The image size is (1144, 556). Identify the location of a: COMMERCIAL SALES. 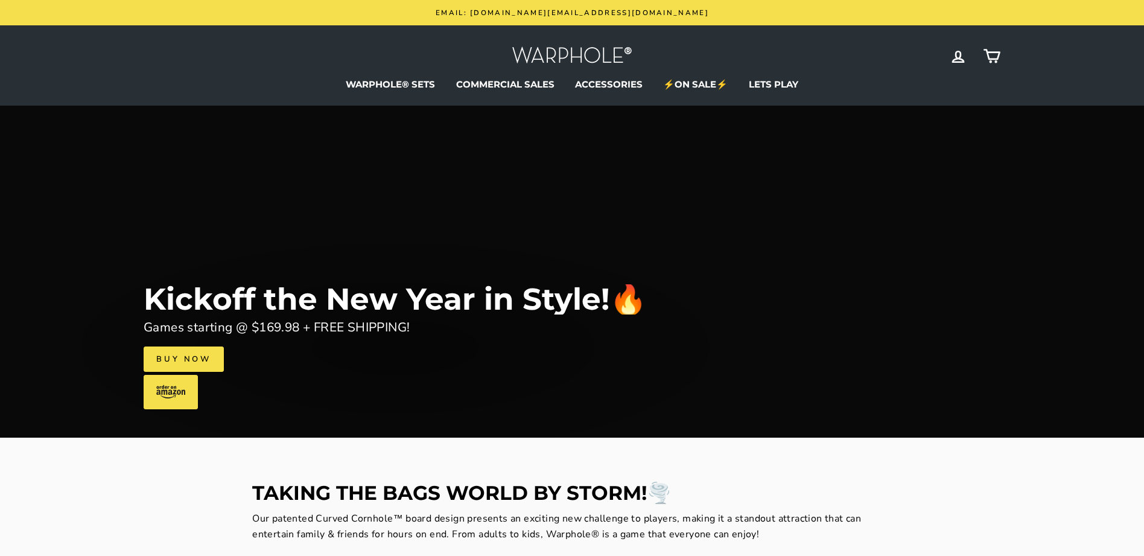
(505, 84).